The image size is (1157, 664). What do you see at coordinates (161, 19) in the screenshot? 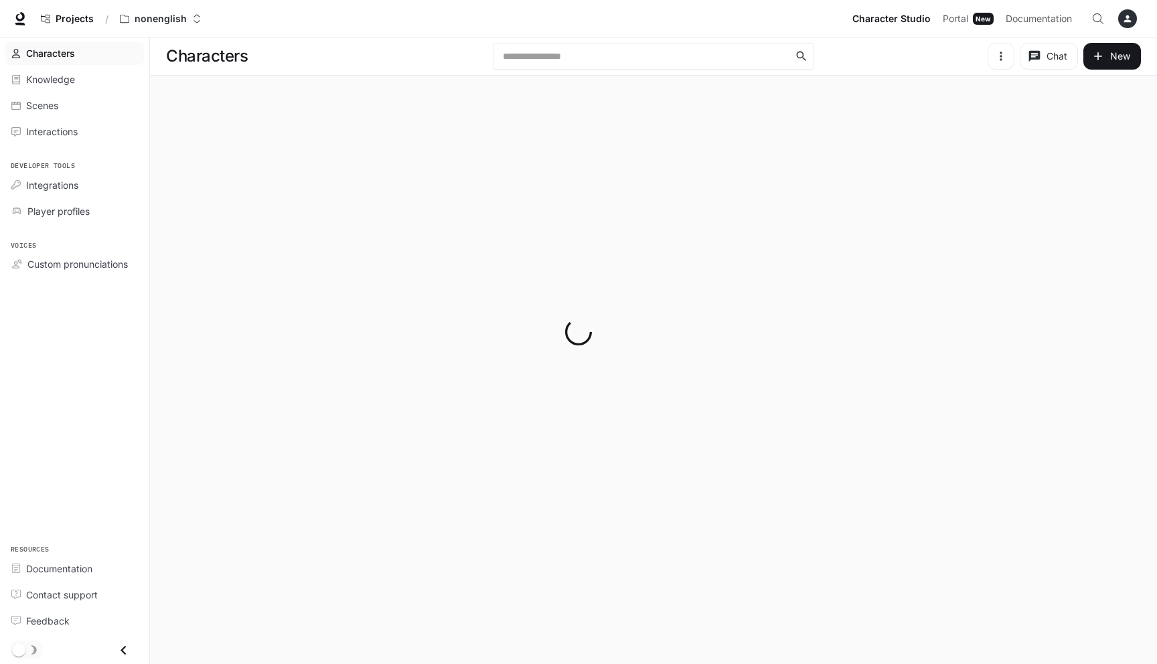
I see `button: Open workspace menu` at bounding box center [161, 19].